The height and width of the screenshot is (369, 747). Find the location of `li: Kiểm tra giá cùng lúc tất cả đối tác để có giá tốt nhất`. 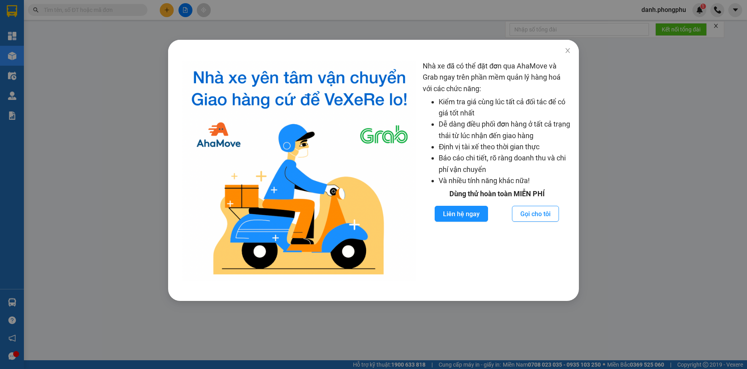

li: Kiểm tra giá cùng lúc tất cả đối tác để có giá tốt nhất is located at coordinates (505, 108).